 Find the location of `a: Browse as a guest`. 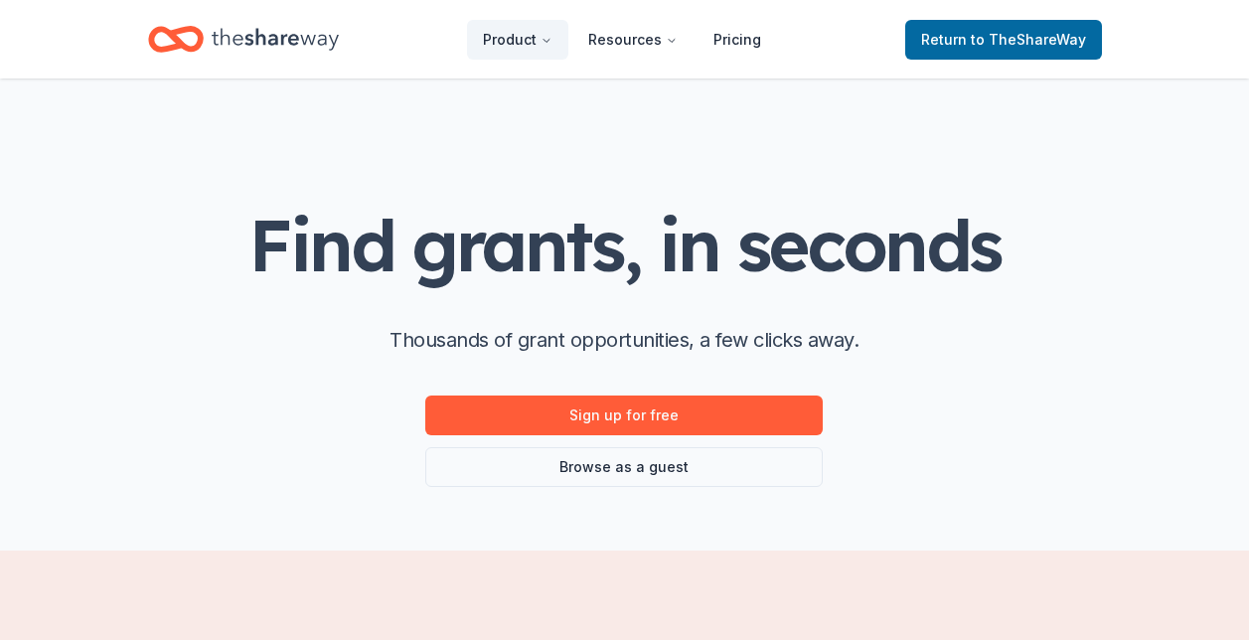

a: Browse as a guest is located at coordinates (624, 467).